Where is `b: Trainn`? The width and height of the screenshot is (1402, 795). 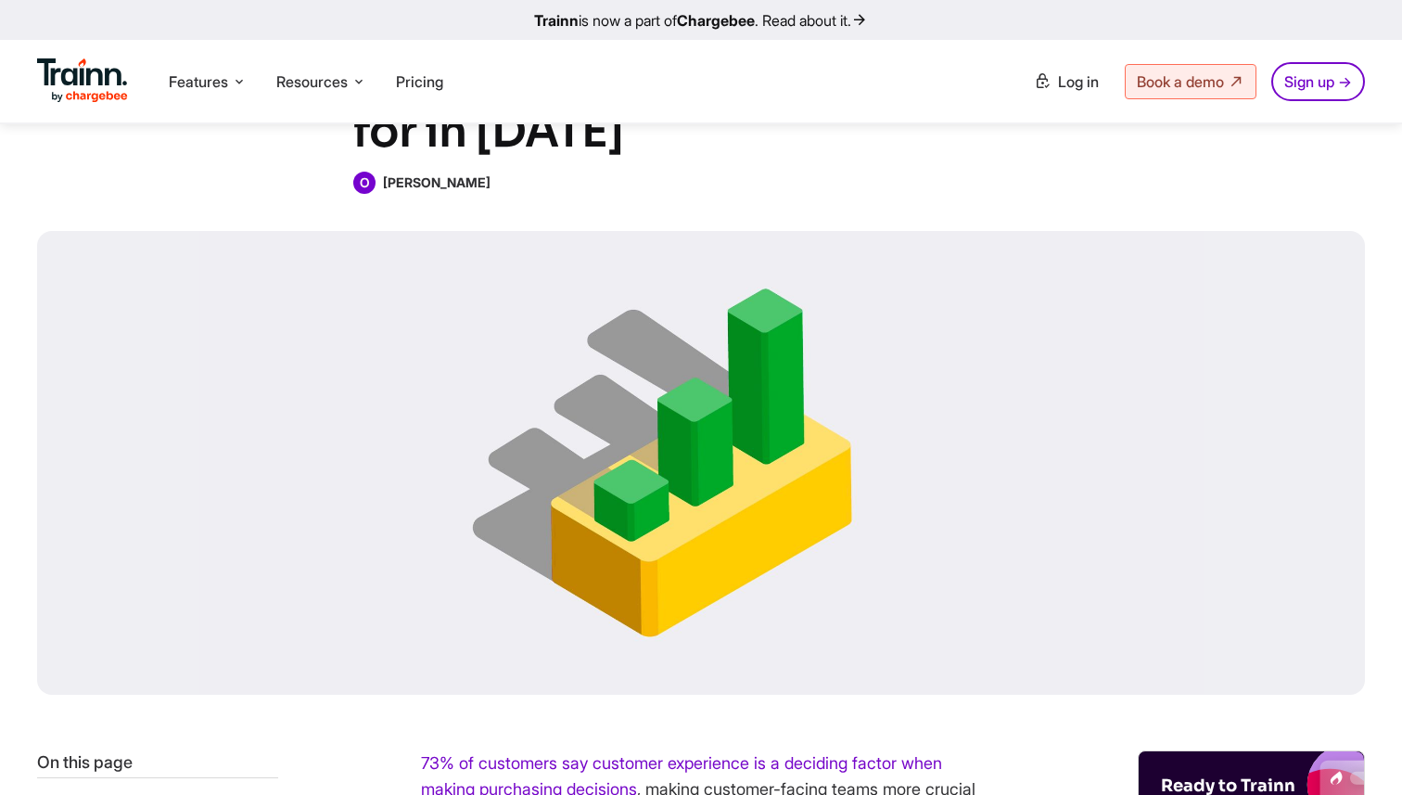 b: Trainn is located at coordinates (556, 20).